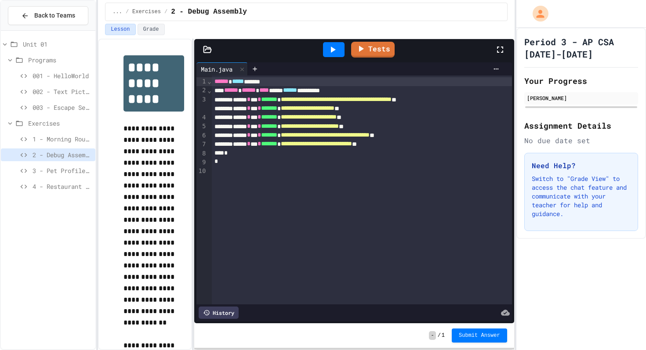  What do you see at coordinates (581, 166) in the screenshot?
I see `h3: Need Help?` at bounding box center [581, 166].